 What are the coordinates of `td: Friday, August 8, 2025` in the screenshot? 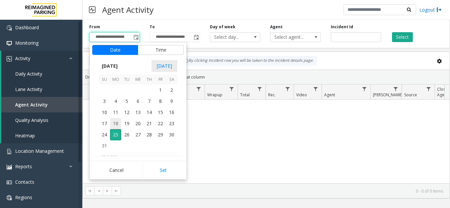 It's located at (160, 101).